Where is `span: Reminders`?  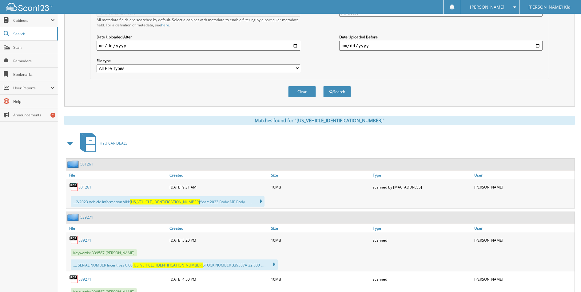
span: Reminders is located at coordinates (34, 61).